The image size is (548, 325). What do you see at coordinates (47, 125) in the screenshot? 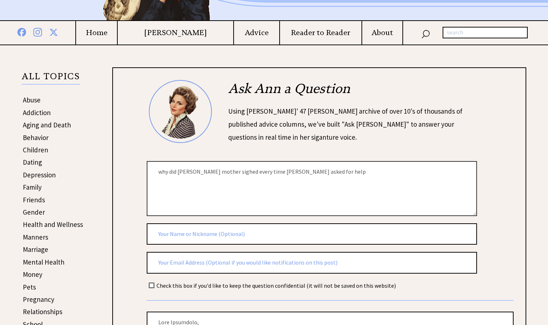
I see `a: Aging and Death` at bounding box center [47, 125].